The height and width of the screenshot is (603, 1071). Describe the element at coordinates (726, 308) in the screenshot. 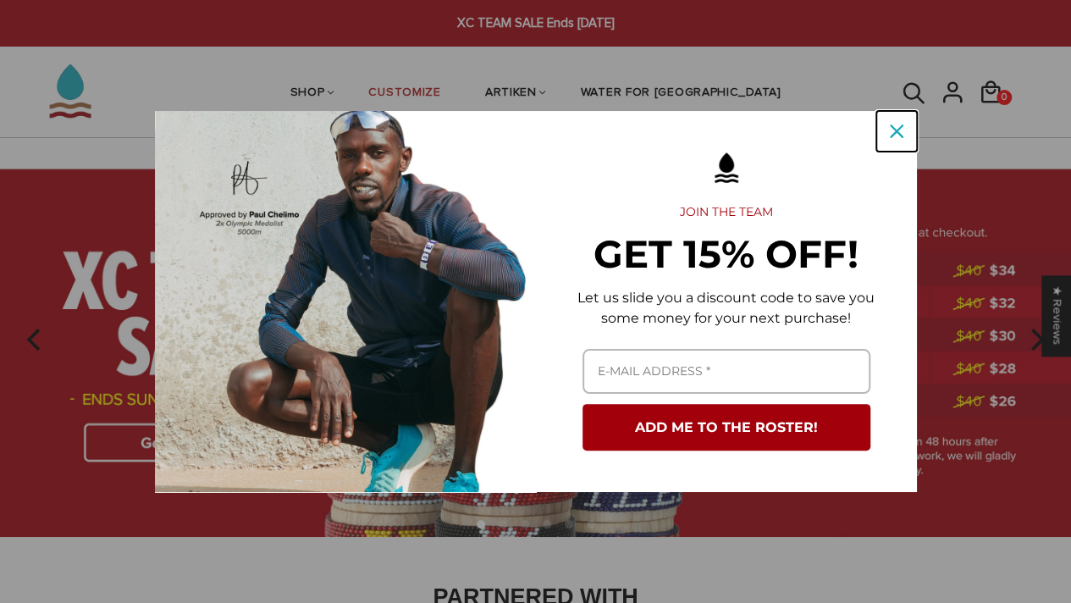

I see `p: Let us slide you a discount code to save you some money for your next purchase!` at that location.